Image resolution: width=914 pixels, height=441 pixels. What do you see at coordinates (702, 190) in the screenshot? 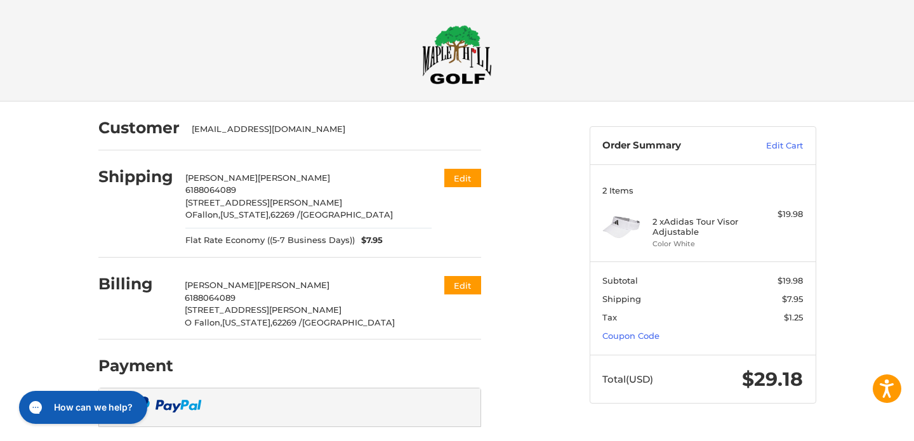
I see `h3: 2 Items` at bounding box center [702, 190].